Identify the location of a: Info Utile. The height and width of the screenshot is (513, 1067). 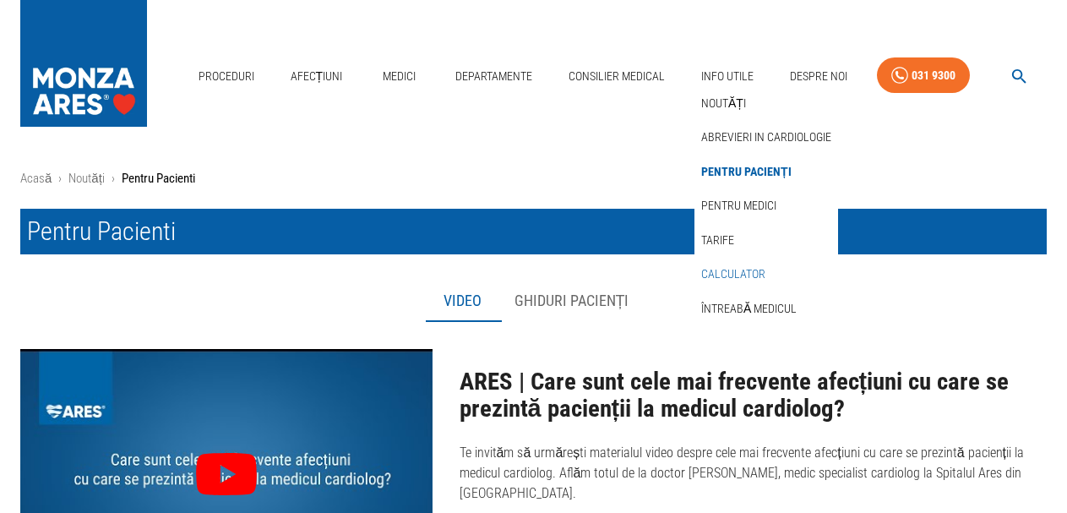
(728, 76).